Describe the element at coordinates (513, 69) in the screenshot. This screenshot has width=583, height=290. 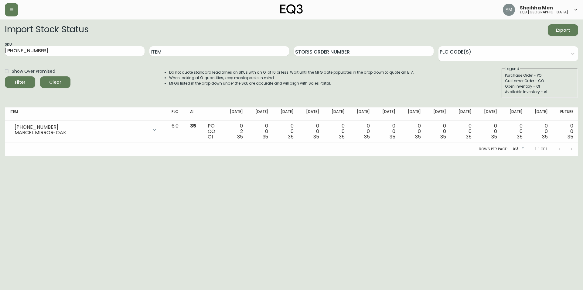
I see `legend: Legend` at that location.